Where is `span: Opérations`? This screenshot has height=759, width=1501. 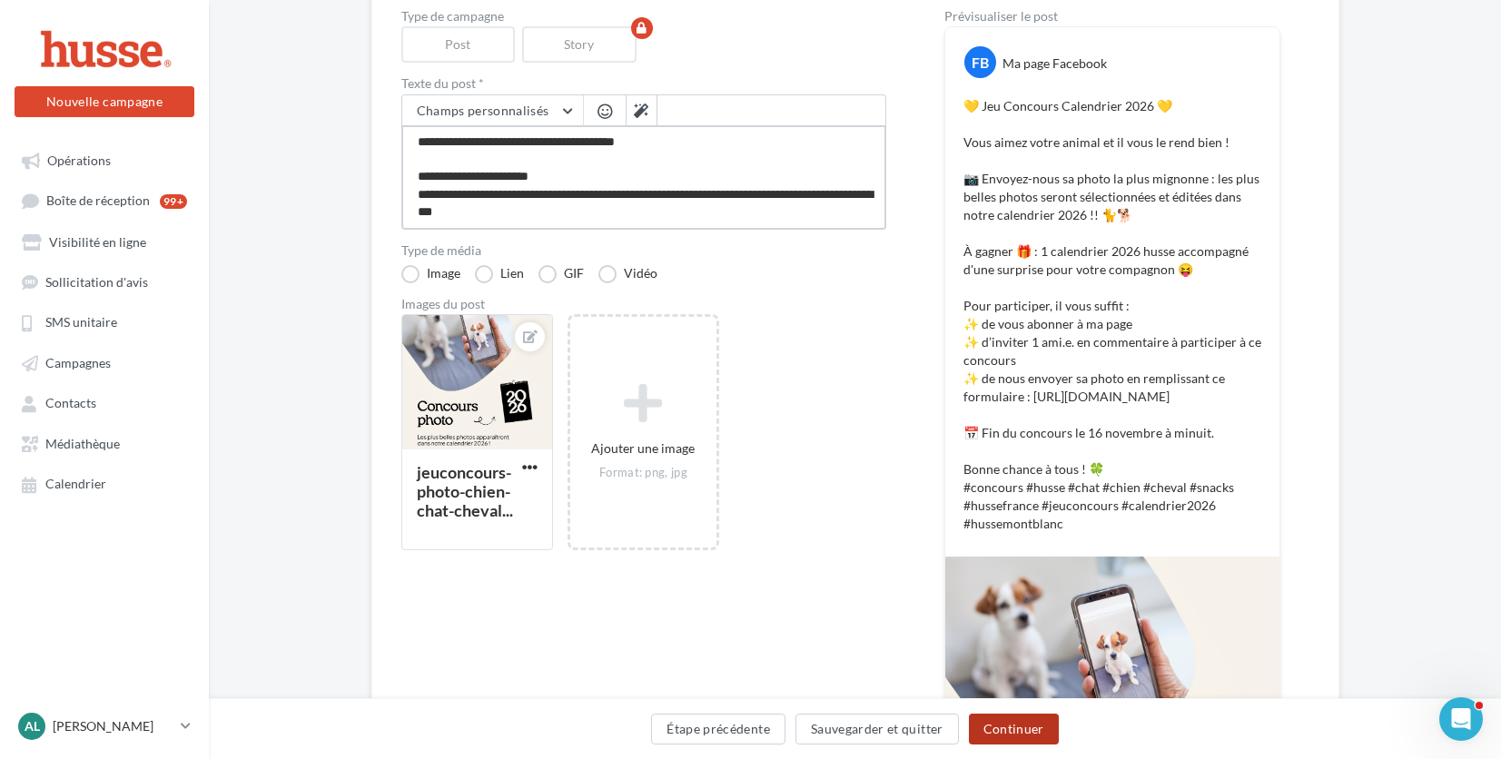
span: Opérations is located at coordinates (79, 160).